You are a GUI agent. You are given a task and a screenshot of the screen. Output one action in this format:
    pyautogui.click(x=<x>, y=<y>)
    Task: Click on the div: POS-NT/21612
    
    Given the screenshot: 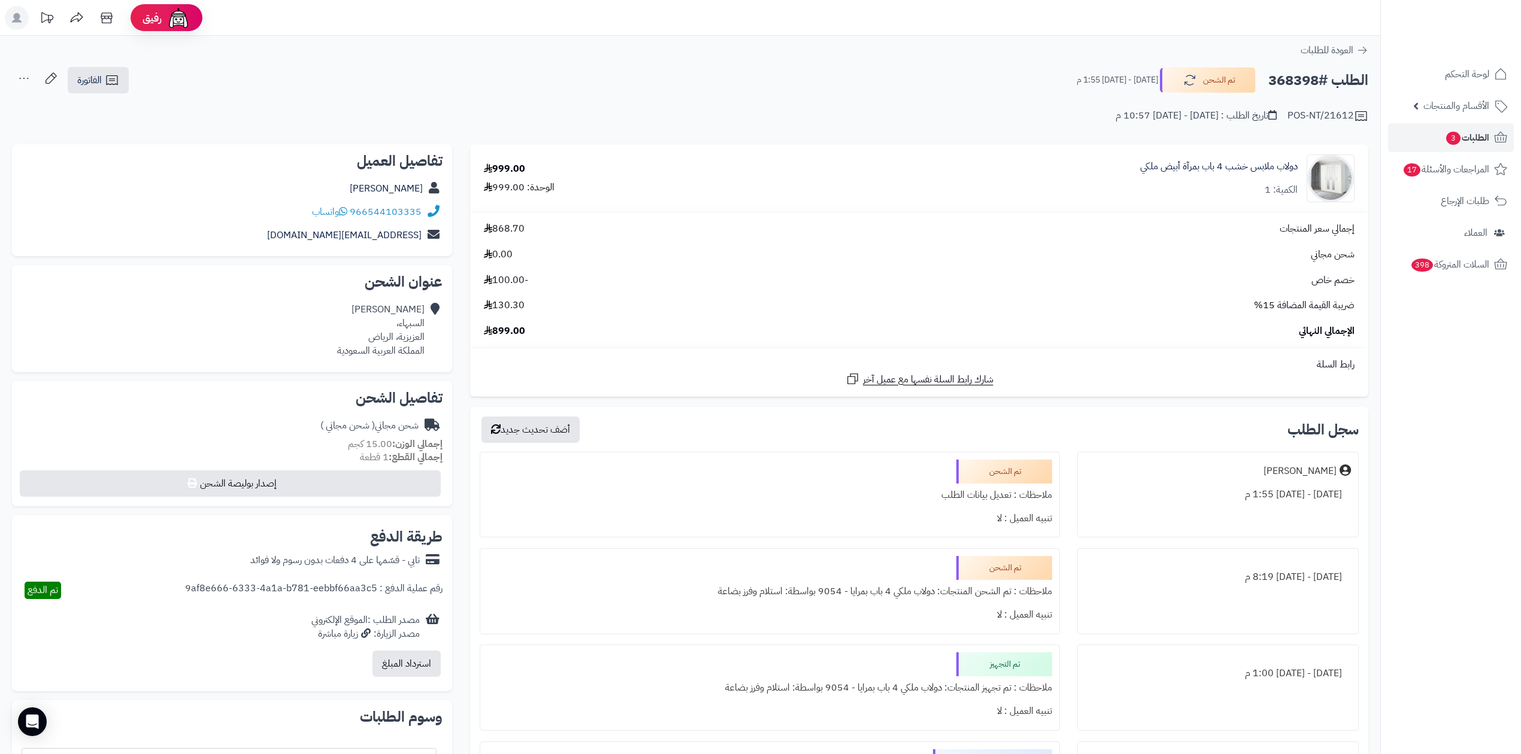 What is the action you would take?
    pyautogui.click(x=1327, y=116)
    